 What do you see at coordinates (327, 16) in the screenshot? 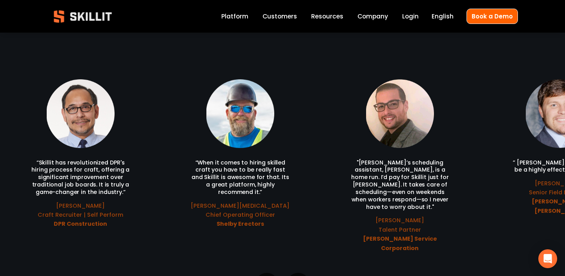
I see `span: Resources` at bounding box center [327, 16].